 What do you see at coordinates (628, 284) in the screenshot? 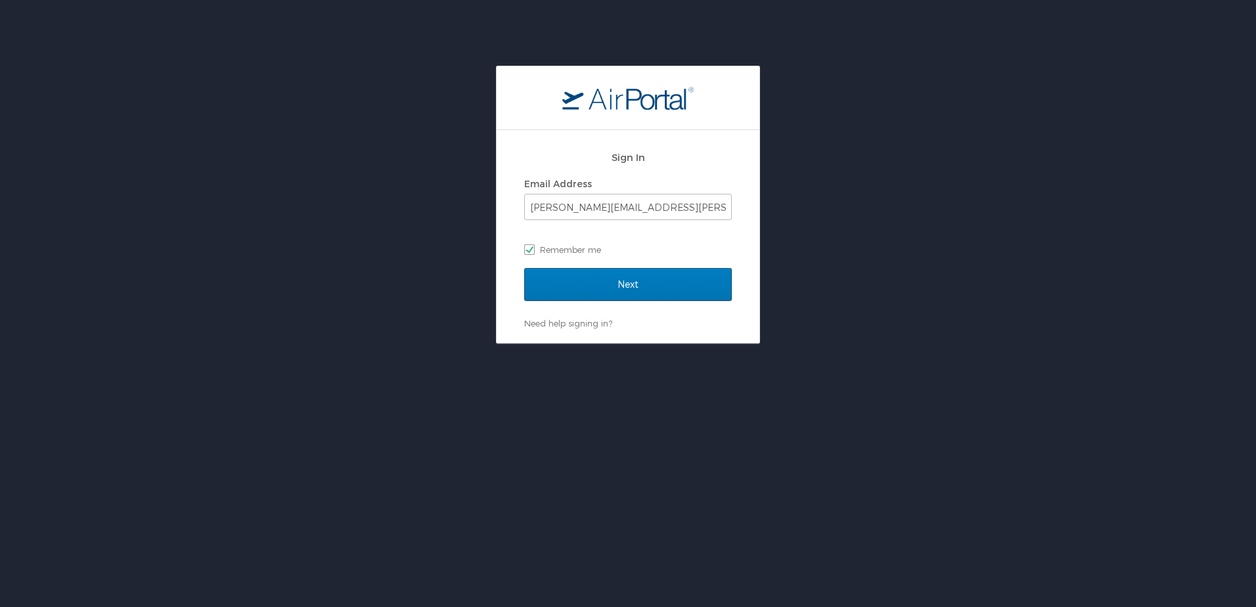
I see `input: Next` at bounding box center [628, 284].